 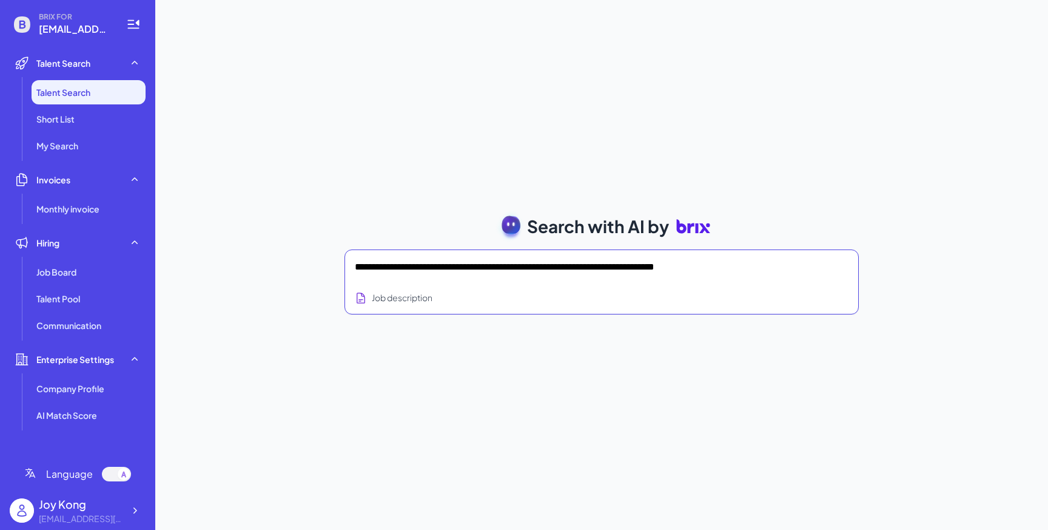 I want to click on img: user_logo.png, so click(x=22, y=510).